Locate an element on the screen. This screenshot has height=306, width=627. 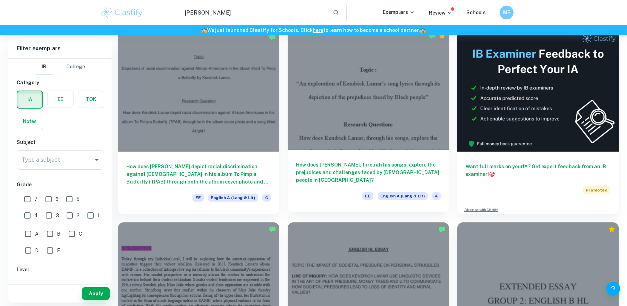
p: Review is located at coordinates (441, 13).